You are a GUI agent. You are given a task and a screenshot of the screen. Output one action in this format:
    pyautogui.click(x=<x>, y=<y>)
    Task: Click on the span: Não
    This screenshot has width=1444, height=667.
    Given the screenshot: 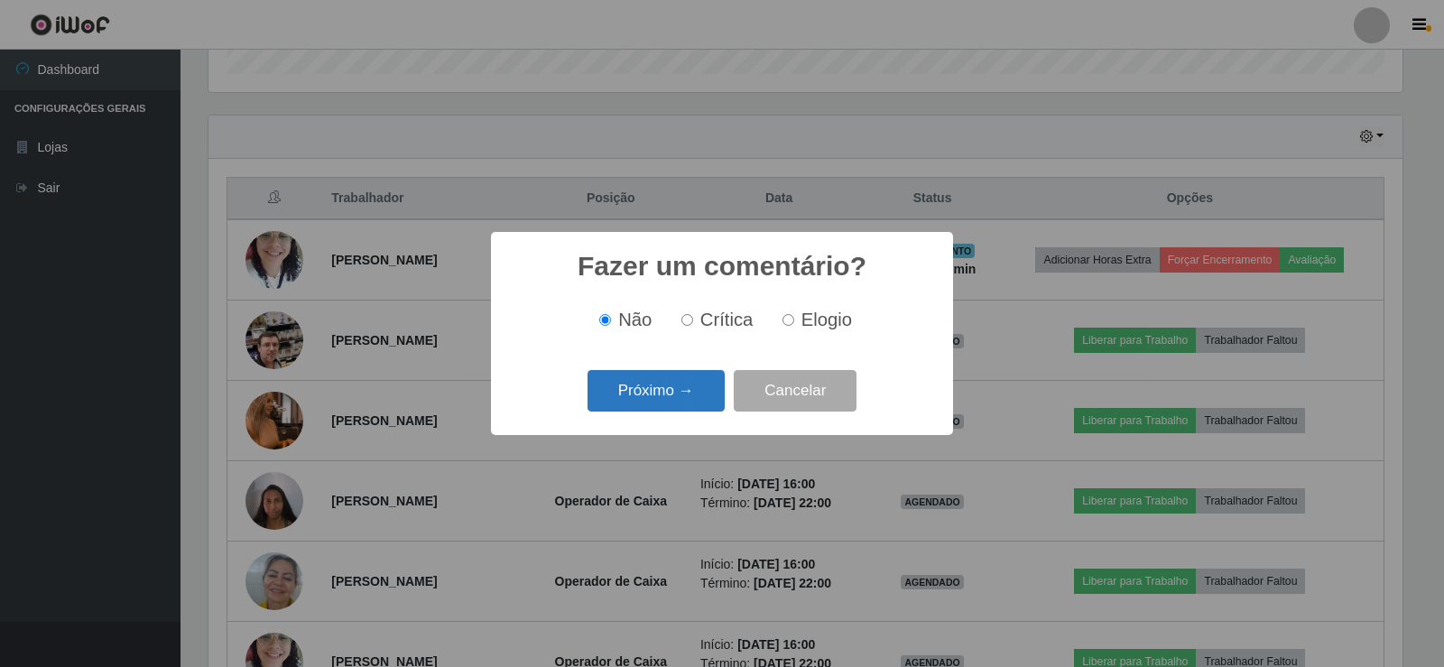 What is the action you would take?
    pyautogui.click(x=635, y=320)
    